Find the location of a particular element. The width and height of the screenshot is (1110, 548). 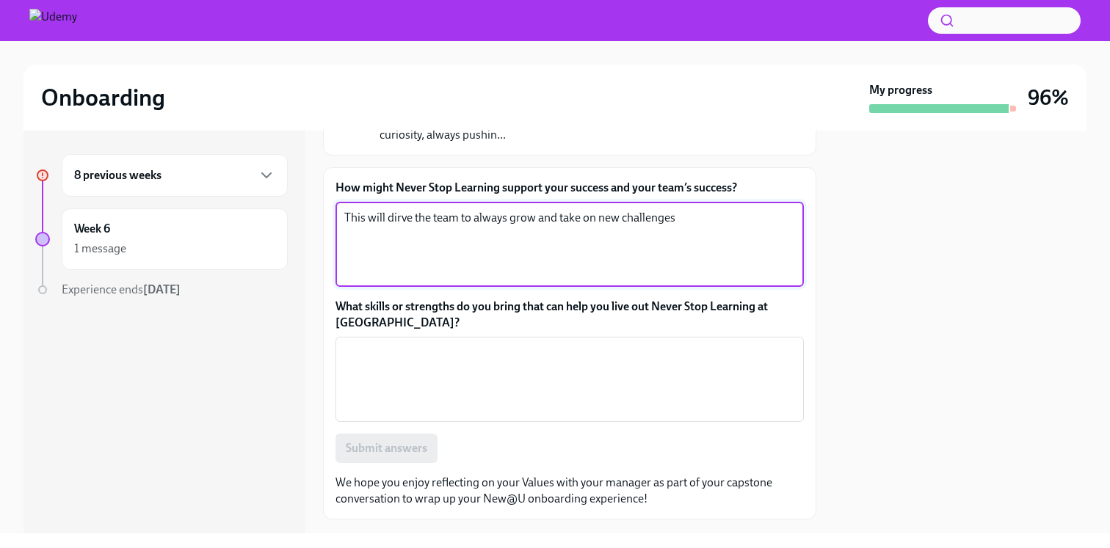

div: 8 previous weeks is located at coordinates (175, 175).